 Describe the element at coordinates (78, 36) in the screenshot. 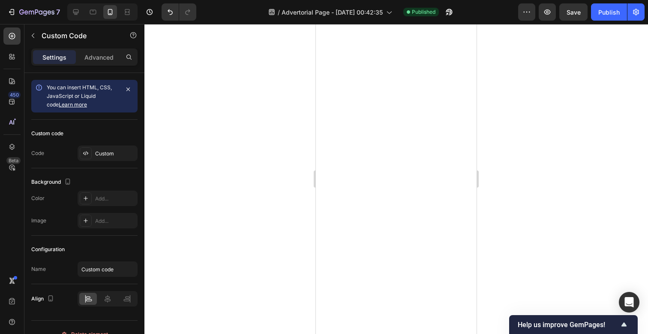

I see `p: Custom Code` at that location.